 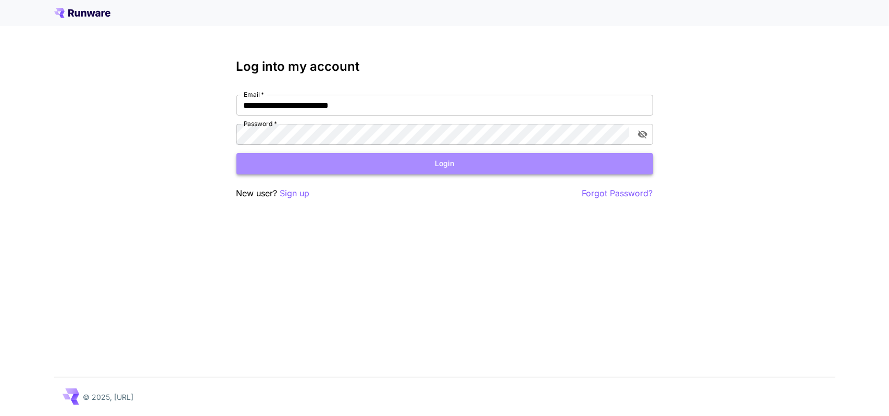 I want to click on h3: Log into my account, so click(x=445, y=67).